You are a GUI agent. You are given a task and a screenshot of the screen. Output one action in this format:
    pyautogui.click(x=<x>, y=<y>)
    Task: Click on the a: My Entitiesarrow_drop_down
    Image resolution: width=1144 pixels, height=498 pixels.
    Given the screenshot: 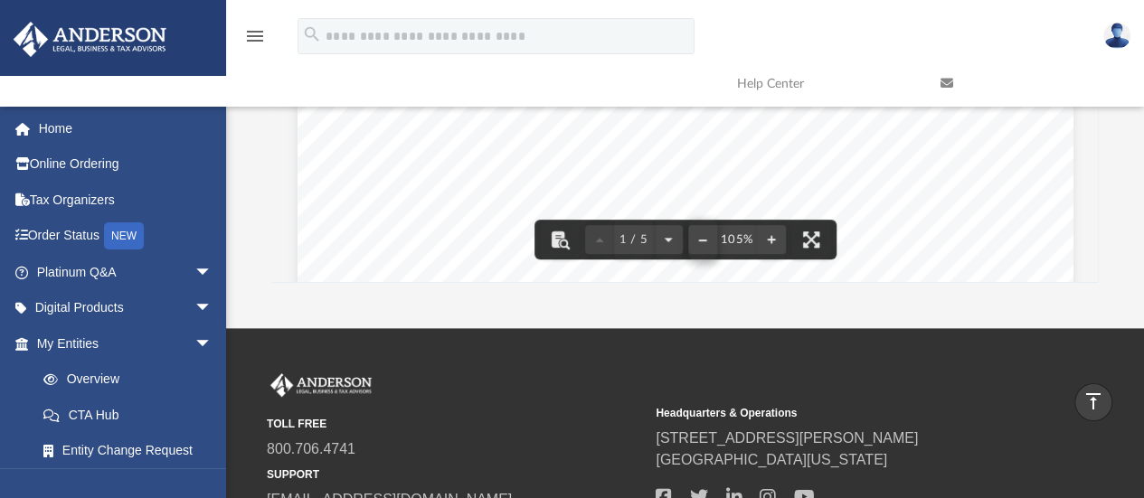 What is the action you would take?
    pyautogui.click(x=126, y=344)
    